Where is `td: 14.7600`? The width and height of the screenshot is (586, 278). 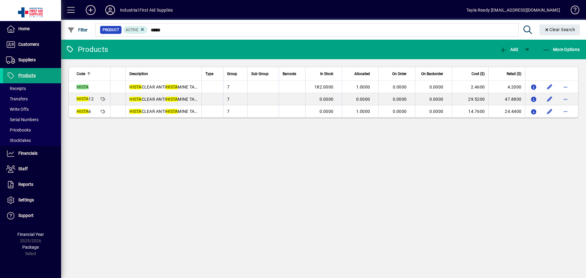
td: 14.7600 is located at coordinates (470, 111).